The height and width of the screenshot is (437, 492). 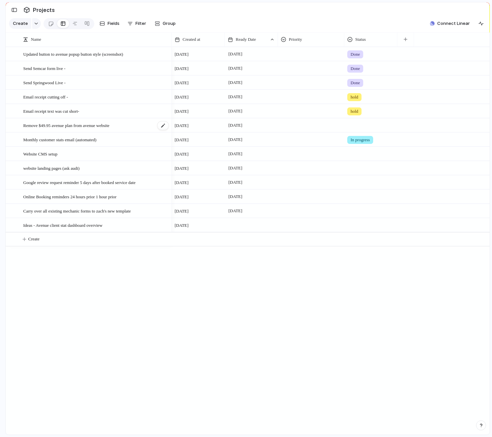 I want to click on span: website landing pages (ask audi), so click(x=51, y=168).